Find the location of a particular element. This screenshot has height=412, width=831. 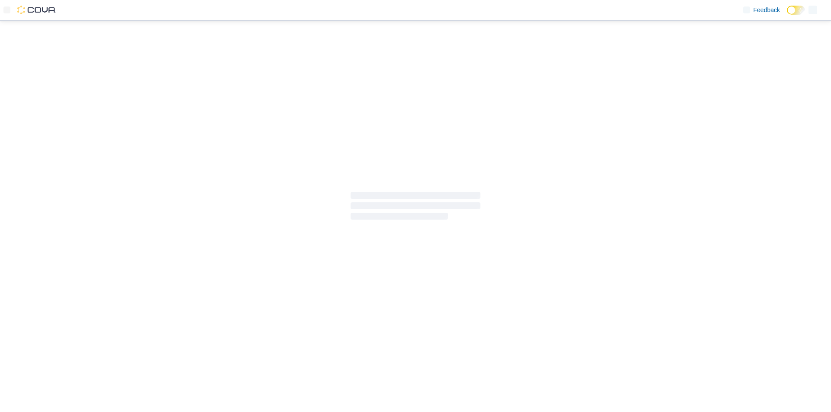

img: Cova is located at coordinates (37, 10).